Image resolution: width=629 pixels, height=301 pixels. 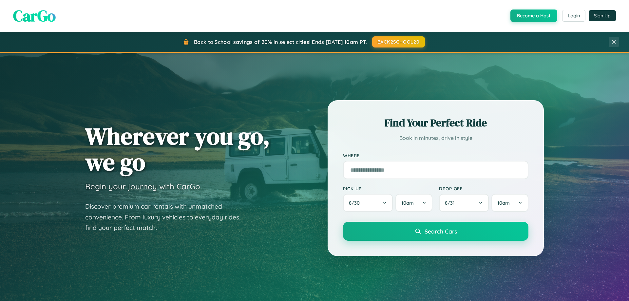 I want to click on span: Search Cars, so click(x=441, y=231).